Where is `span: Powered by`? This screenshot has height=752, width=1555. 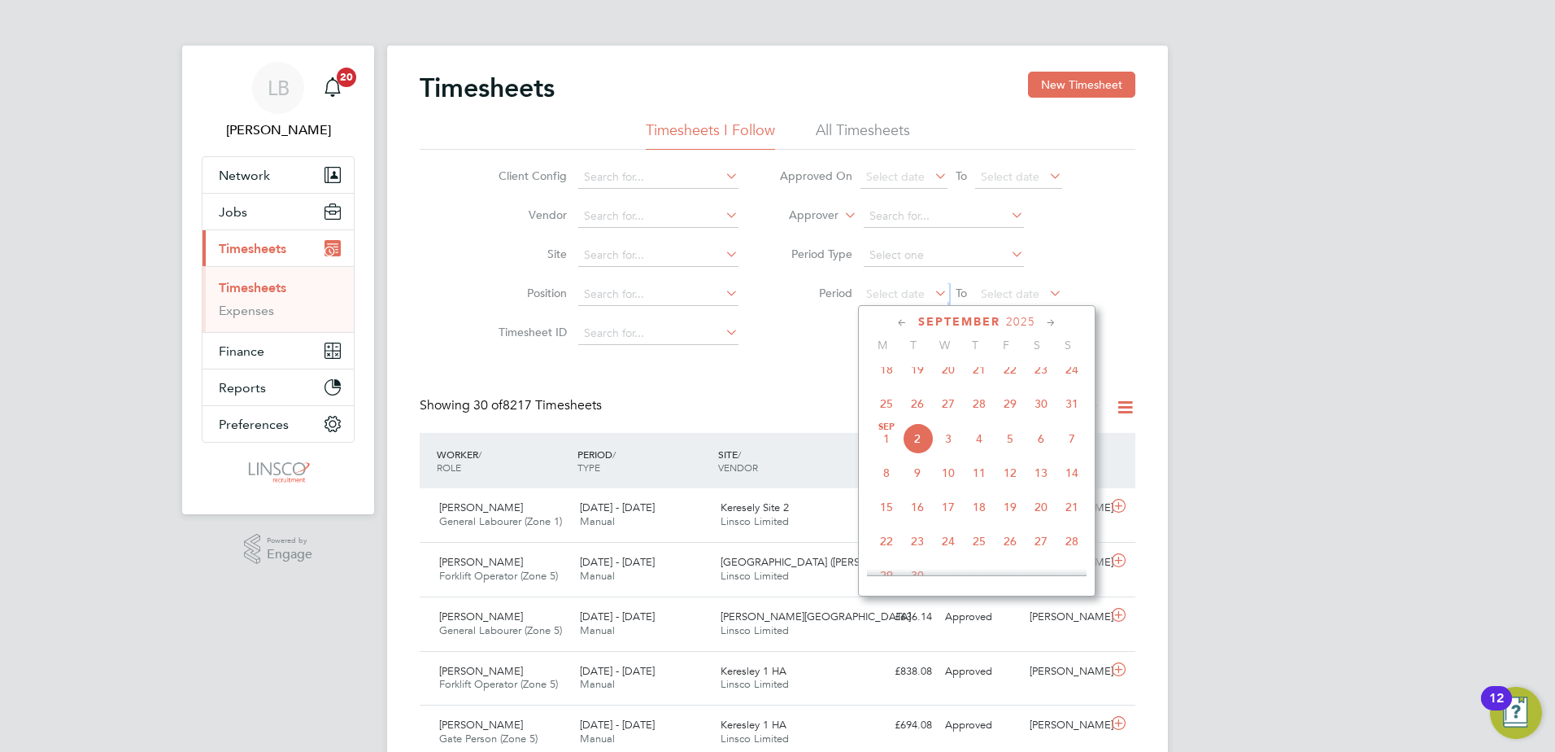 span: Powered by is located at coordinates (290, 540).